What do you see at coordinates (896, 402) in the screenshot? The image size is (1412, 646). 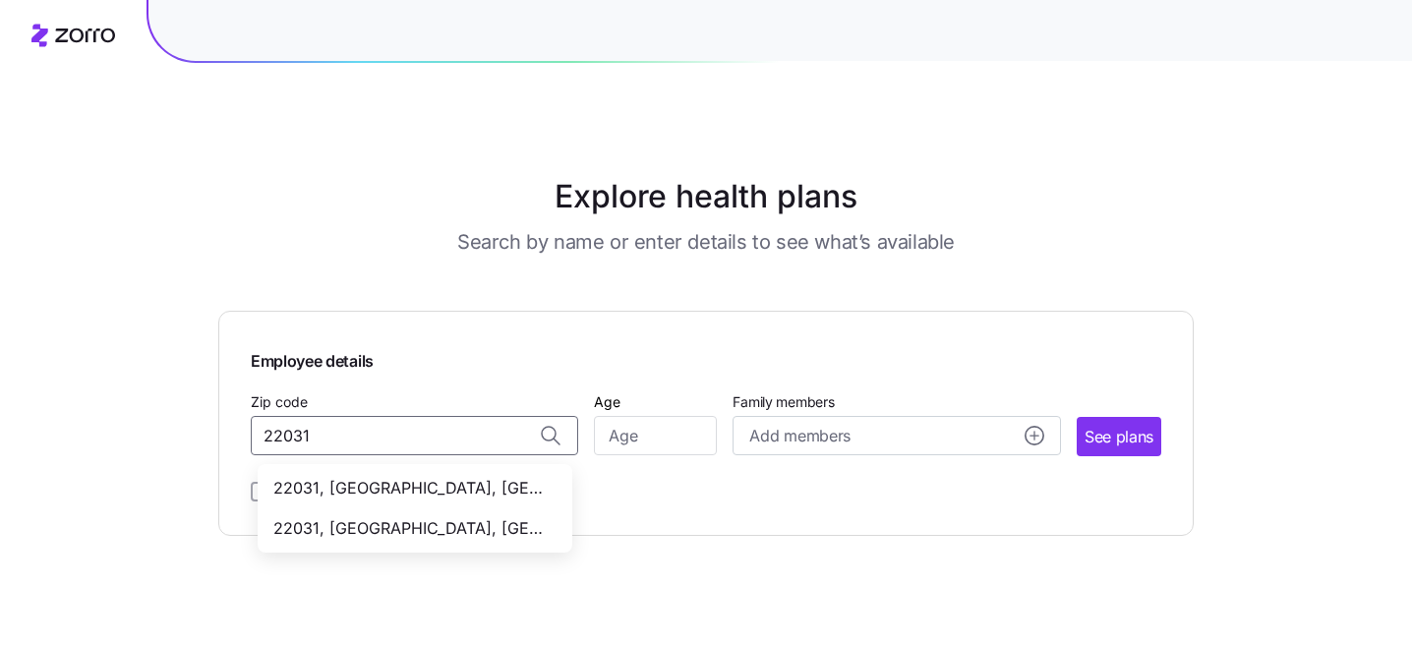 I see `span: Family members` at bounding box center [896, 402].